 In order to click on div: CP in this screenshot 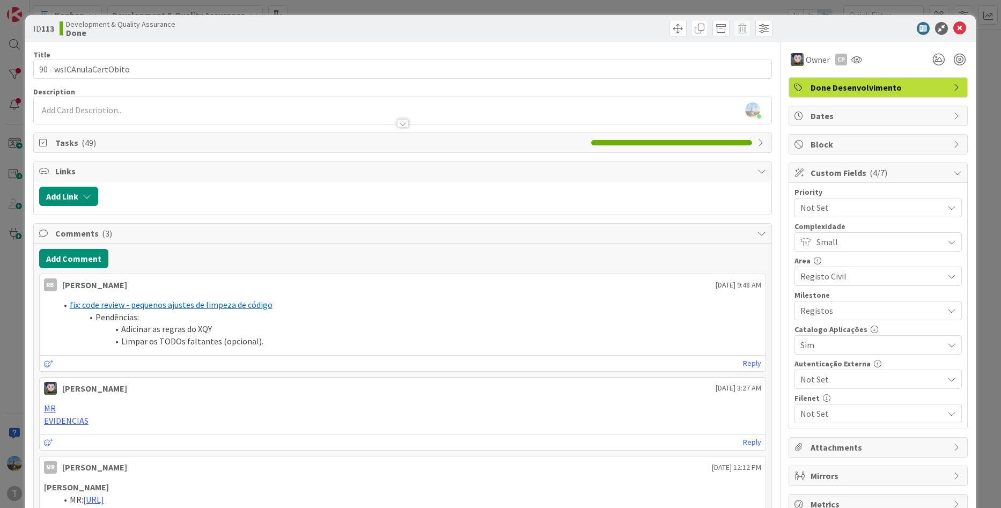, I will do `click(841, 60)`.